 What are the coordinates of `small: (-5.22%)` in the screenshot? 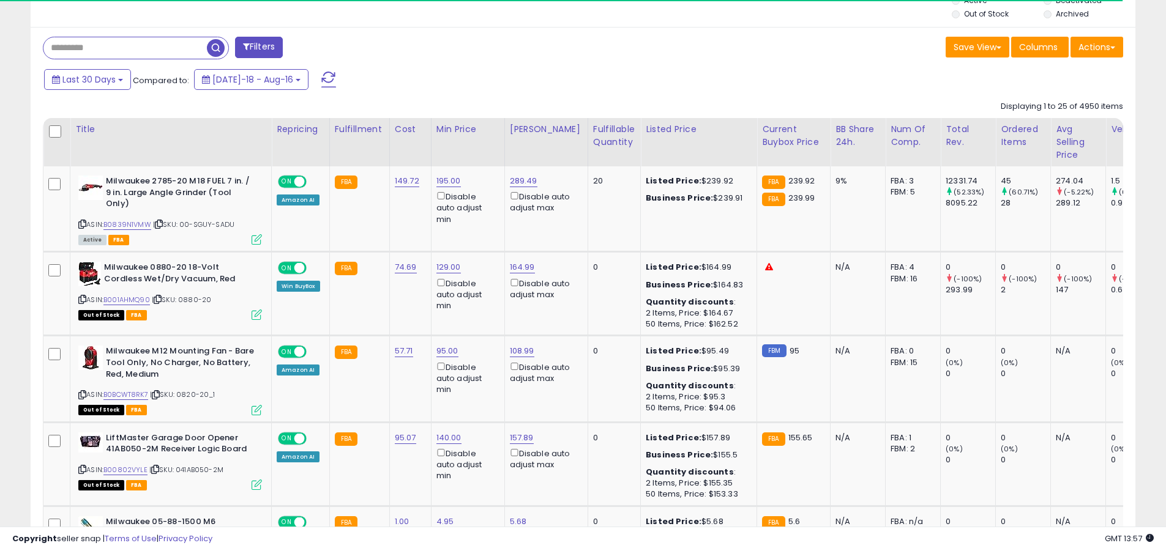 It's located at (1078, 192).